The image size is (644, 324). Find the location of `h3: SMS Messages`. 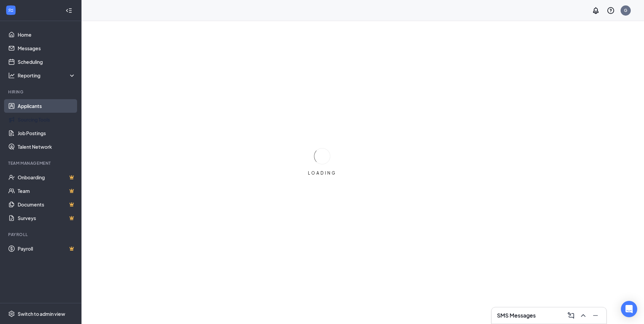

h3: SMS Messages is located at coordinates (516, 315).